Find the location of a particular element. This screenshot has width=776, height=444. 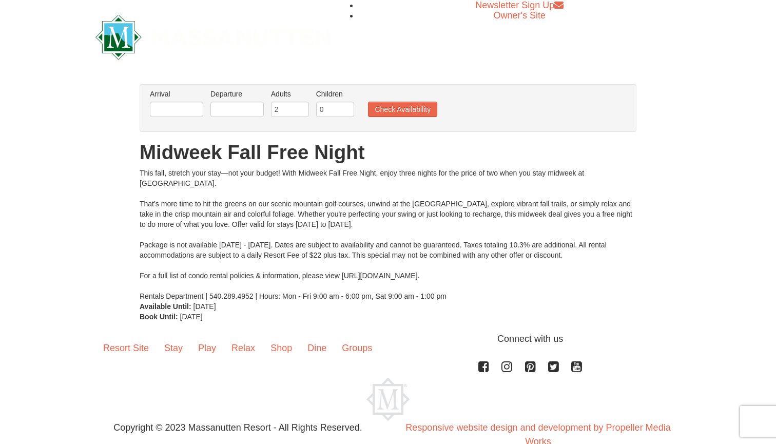

a: Shop is located at coordinates (281, 348).